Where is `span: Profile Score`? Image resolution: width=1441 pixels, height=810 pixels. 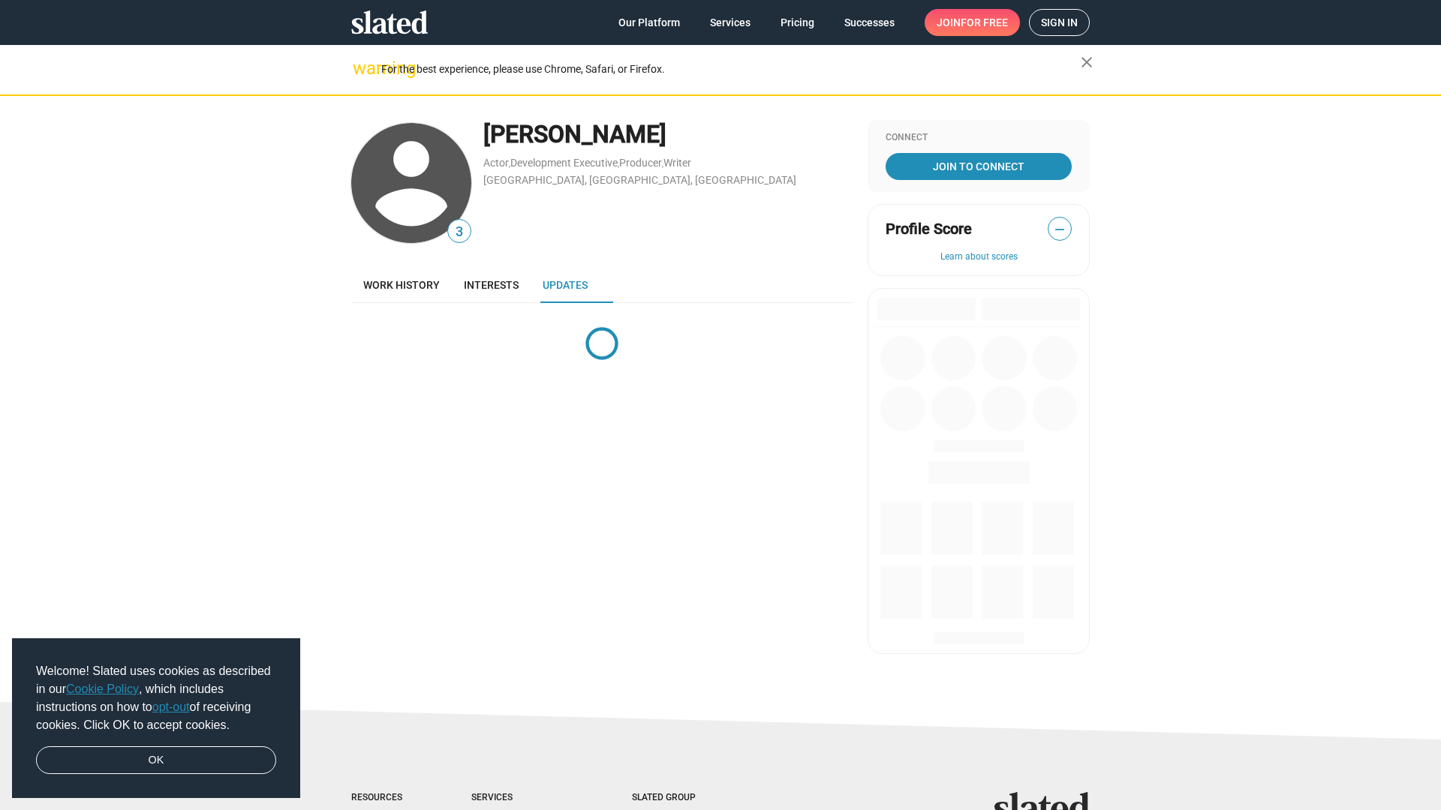 span: Profile Score is located at coordinates (928, 229).